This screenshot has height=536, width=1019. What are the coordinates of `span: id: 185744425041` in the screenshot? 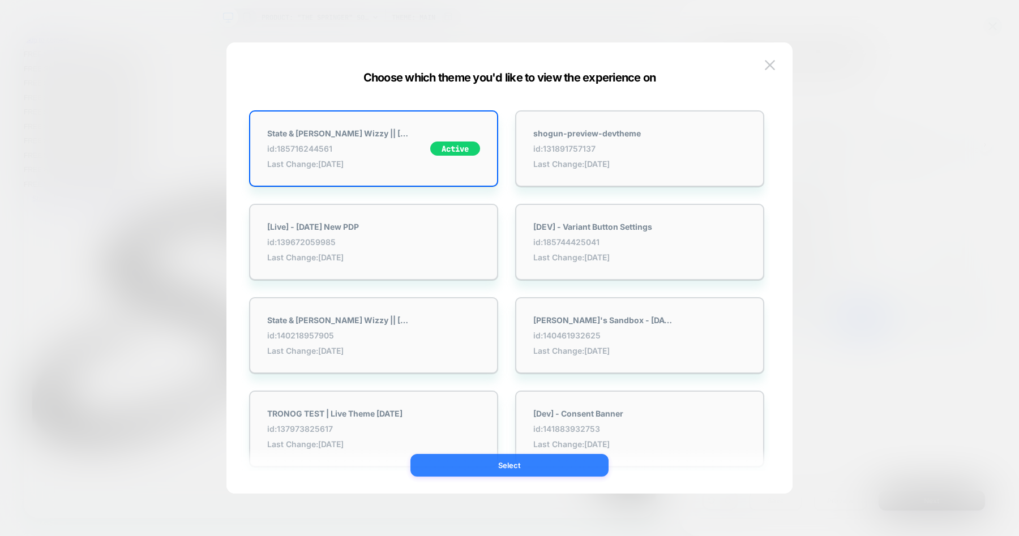 It's located at (593, 242).